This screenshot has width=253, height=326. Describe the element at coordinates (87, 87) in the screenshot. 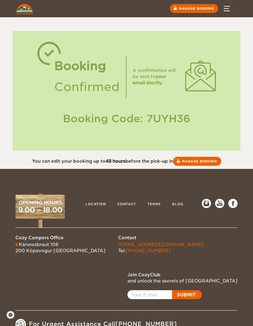

I see `div: Confirmed` at that location.